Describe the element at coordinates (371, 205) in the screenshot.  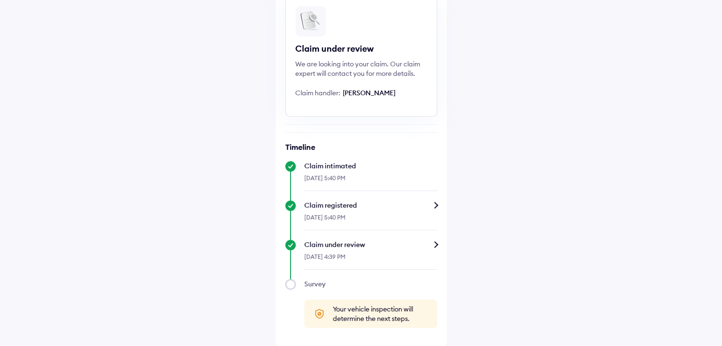
I see `div: Claim registered` at that location.